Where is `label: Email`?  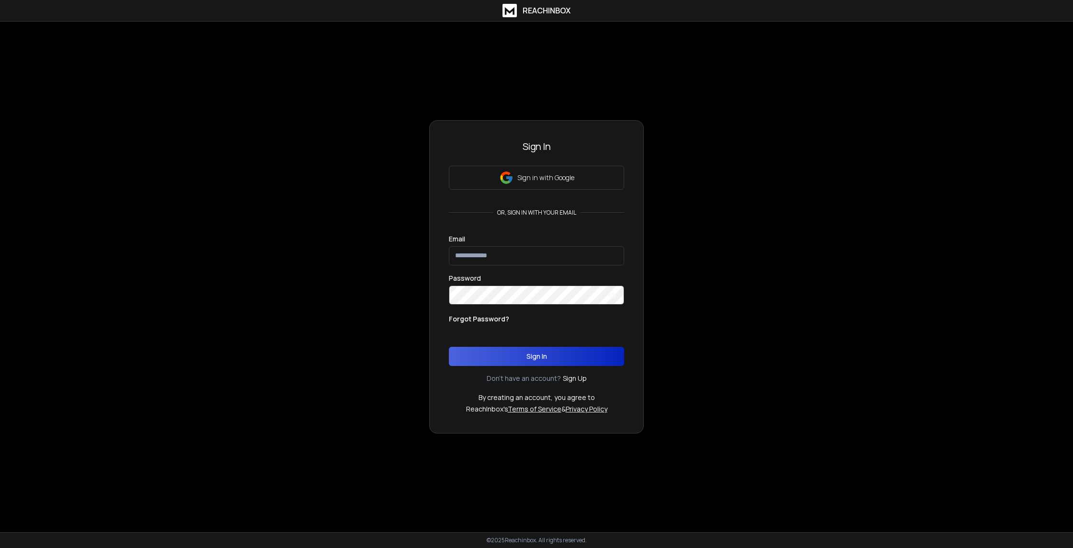
label: Email is located at coordinates (457, 239).